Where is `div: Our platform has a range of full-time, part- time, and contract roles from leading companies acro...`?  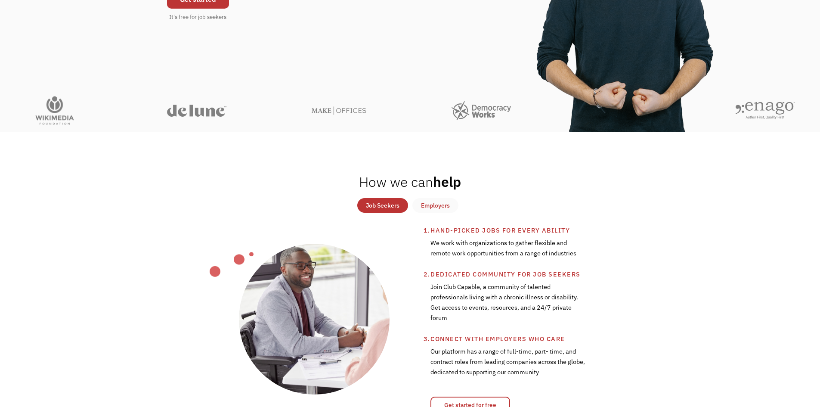
div: Our platform has a range of full-time, part- time, and contract roles from leading companies acro... is located at coordinates (508, 366).